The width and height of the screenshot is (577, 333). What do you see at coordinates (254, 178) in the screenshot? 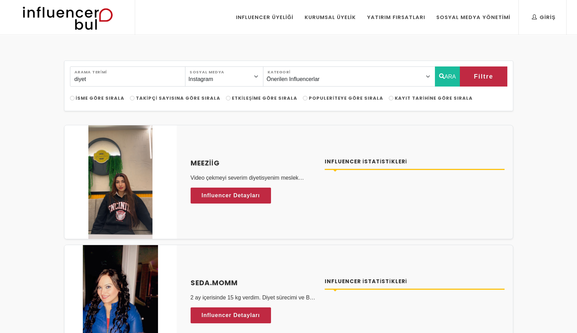
I see `p: Video çekmeyi severim diyetisyenim meslek hakkında videolar çekiyorum ama konunun dışına çıktığım...` at bounding box center [254, 178].